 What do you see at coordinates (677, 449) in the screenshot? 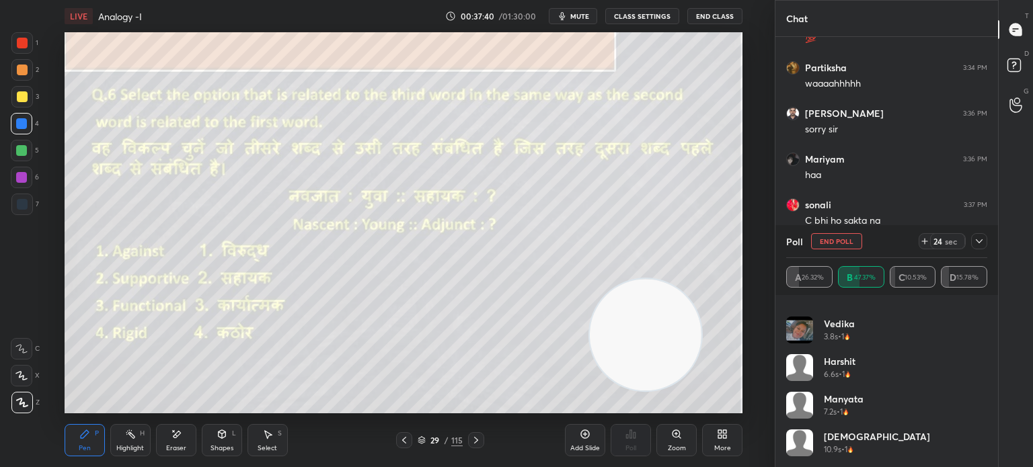
I see `div: Zoom` at bounding box center [677, 449].